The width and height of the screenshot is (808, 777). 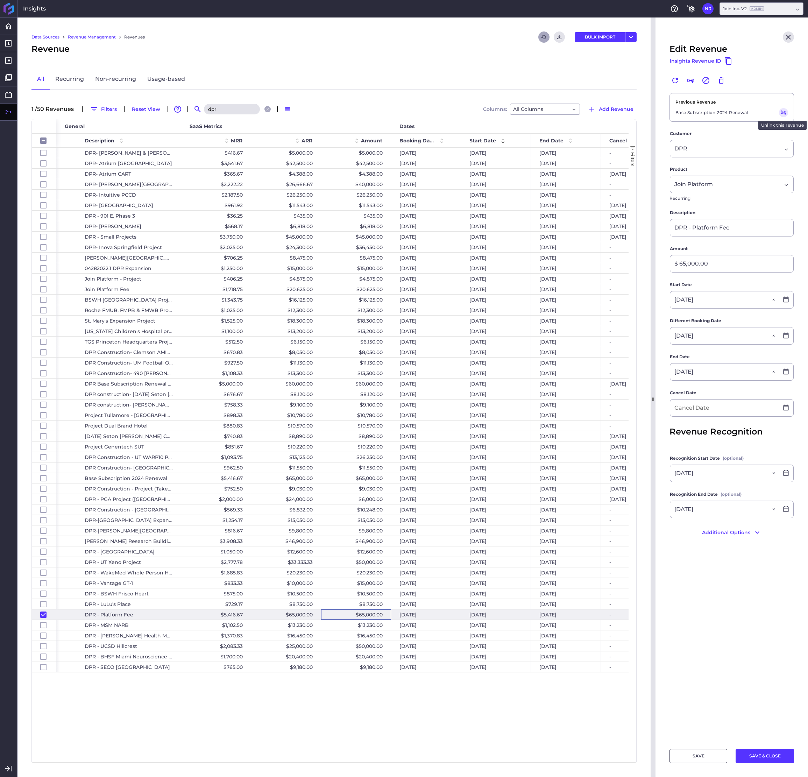 I want to click on button: BULK IMPORT, so click(x=600, y=37).